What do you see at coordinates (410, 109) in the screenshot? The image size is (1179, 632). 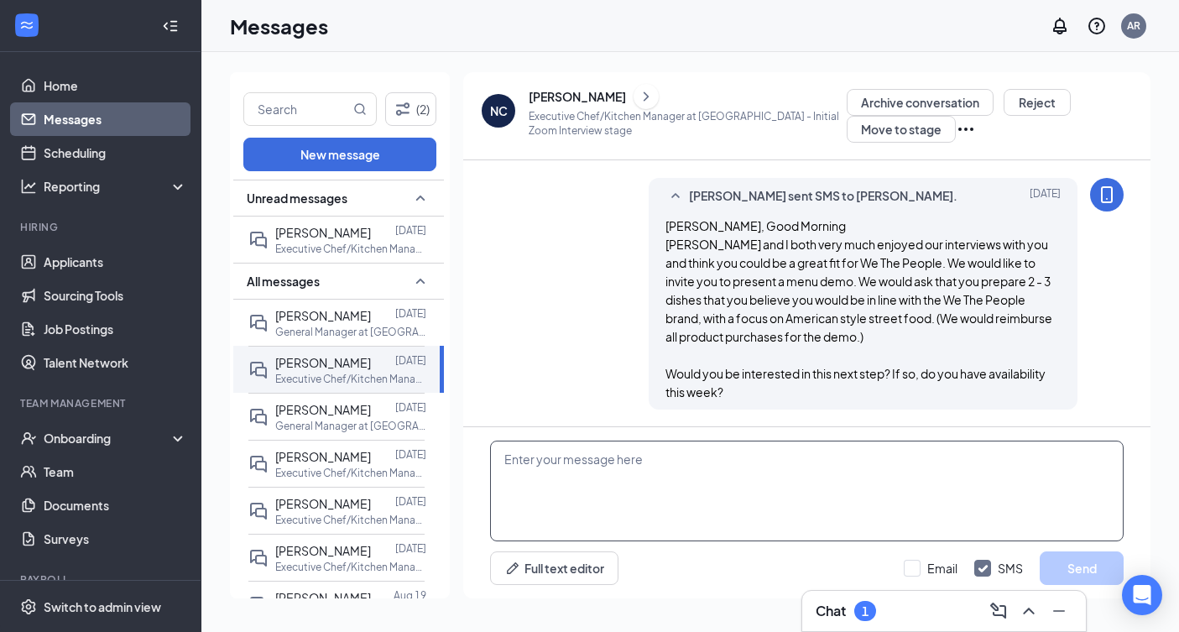 I see `button: Filter (2)` at bounding box center [410, 109].